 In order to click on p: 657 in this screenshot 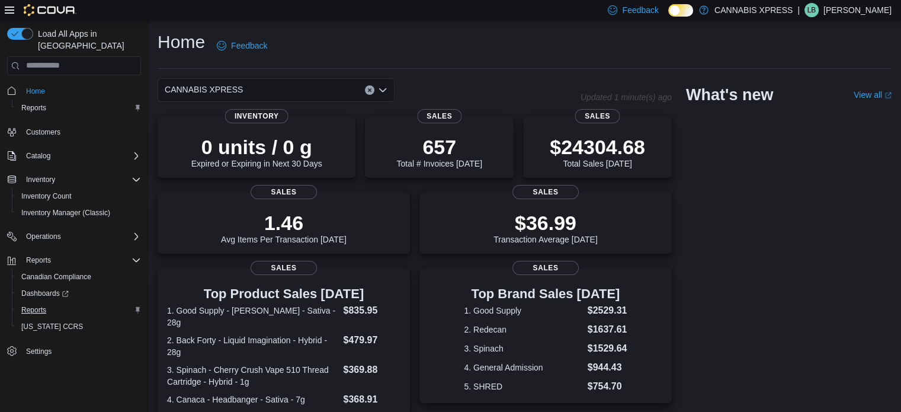, I will do `click(439, 147)`.